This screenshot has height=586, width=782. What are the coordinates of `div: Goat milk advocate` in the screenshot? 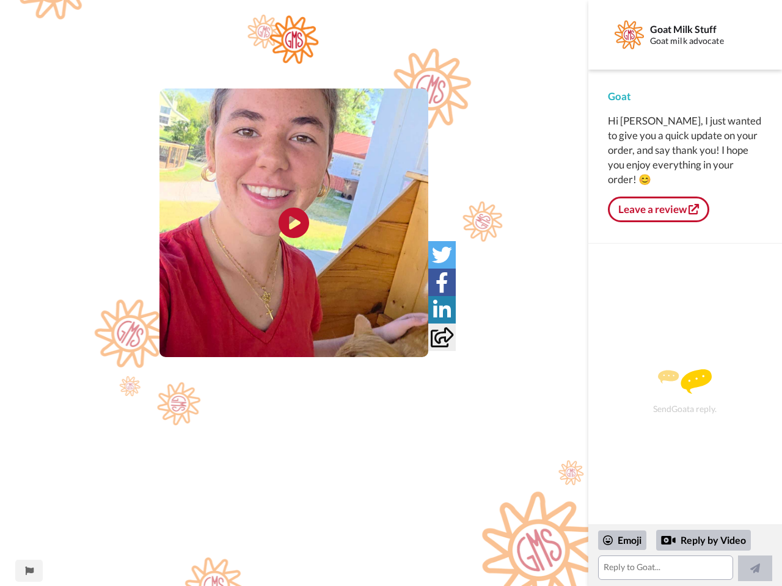 It's located at (705, 41).